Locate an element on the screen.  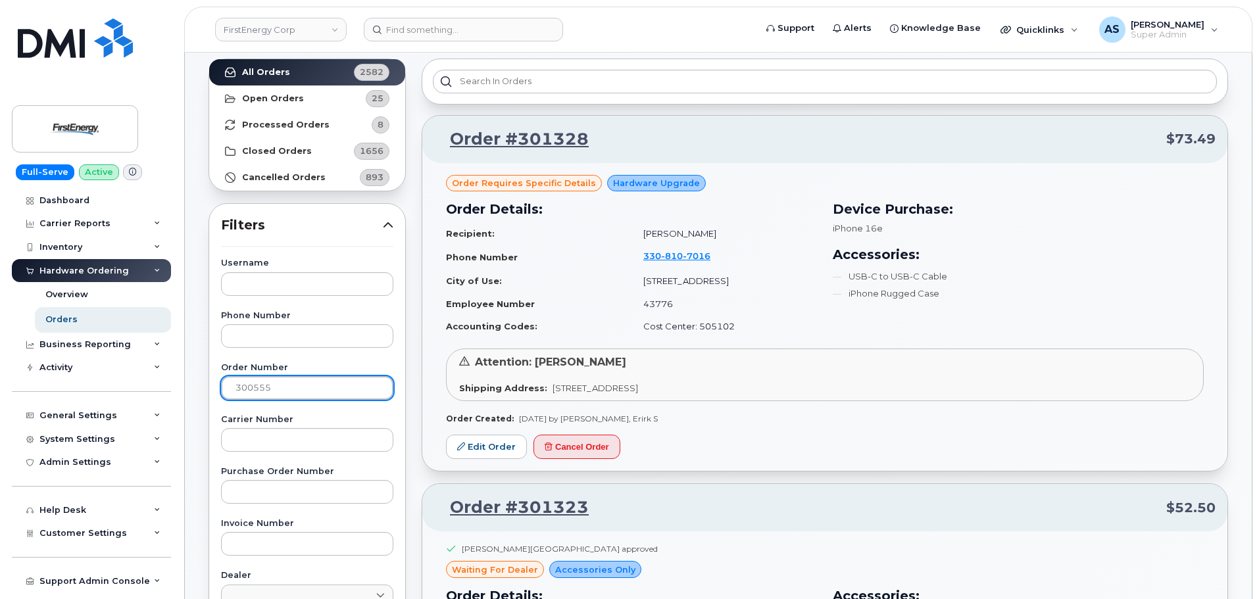
span: $52.50 is located at coordinates (1190, 508).